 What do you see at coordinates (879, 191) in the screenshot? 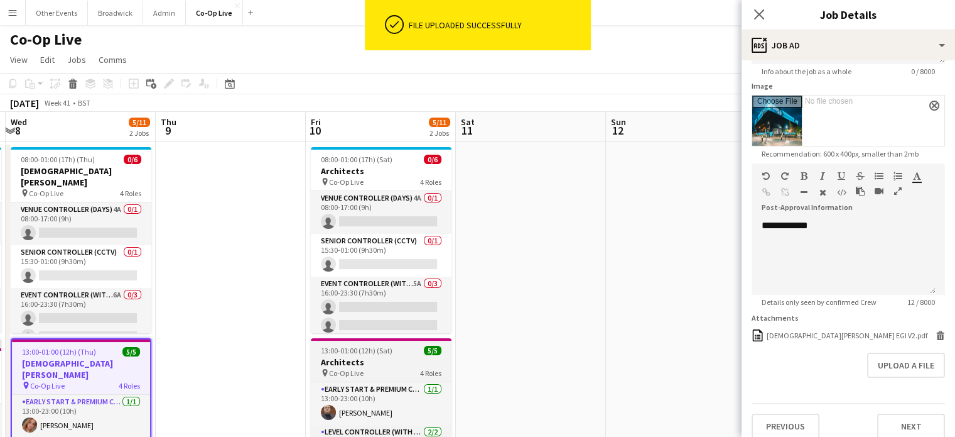
I see `button: Insert video` at bounding box center [879, 191].